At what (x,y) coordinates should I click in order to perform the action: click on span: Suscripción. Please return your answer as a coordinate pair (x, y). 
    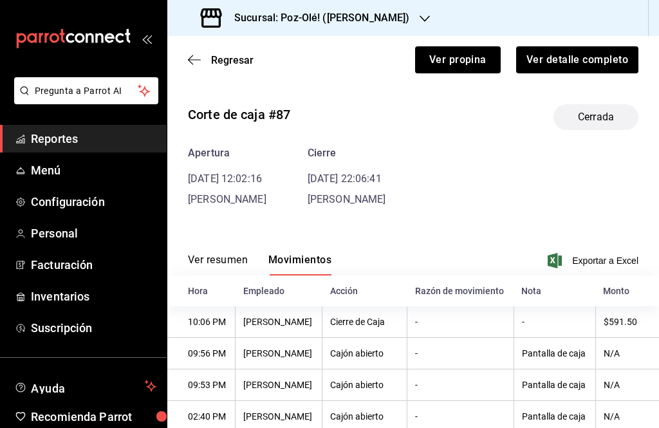
    Looking at the image, I should click on (93, 328).